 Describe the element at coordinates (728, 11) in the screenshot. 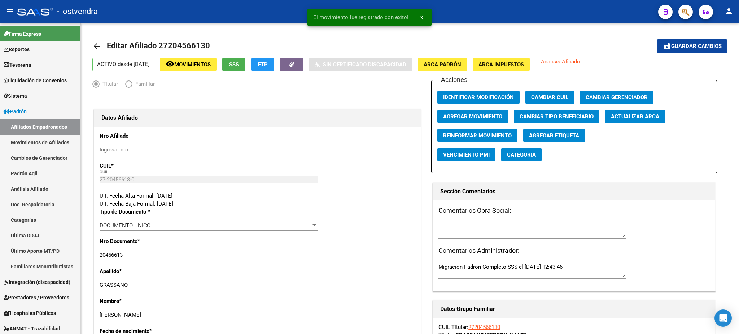

I see `mat-icon: person` at that location.